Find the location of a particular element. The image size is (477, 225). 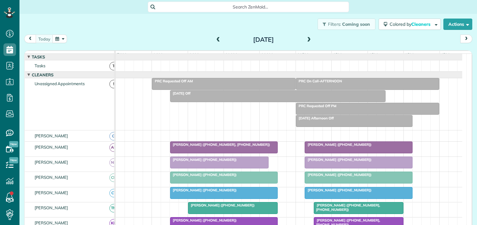

span: Filters: is located at coordinates (334, 24).